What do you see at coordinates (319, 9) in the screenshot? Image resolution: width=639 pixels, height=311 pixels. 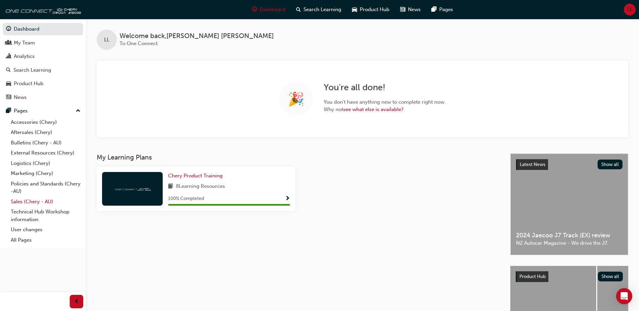 I see `a: search-iconSearch Learning` at bounding box center [319, 9].